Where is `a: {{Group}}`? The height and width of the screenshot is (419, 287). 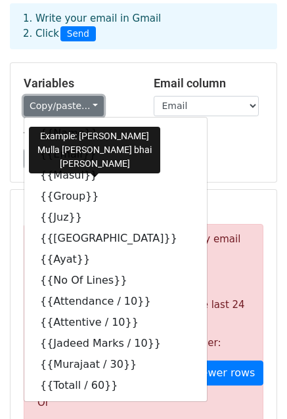
a: {{Group}} is located at coordinates (116, 196).